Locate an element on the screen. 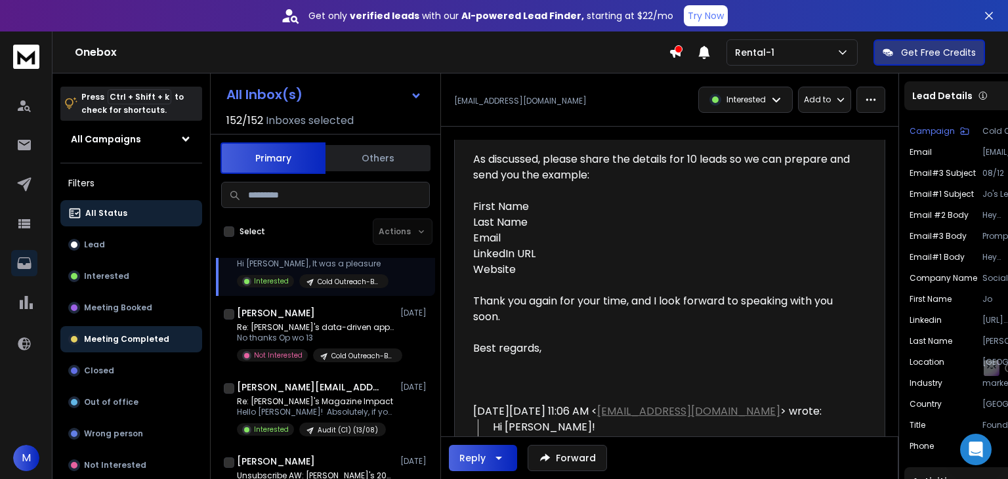  p: Email#1 Subject is located at coordinates (942, 194).